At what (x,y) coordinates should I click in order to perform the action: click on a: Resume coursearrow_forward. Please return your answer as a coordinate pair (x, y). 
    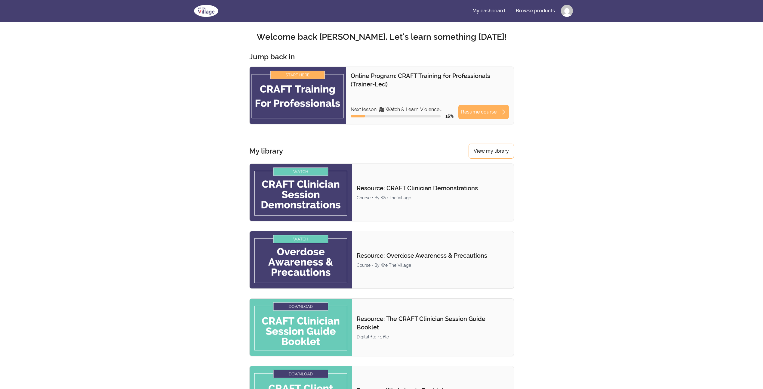
    Looking at the image, I should click on (484, 112).